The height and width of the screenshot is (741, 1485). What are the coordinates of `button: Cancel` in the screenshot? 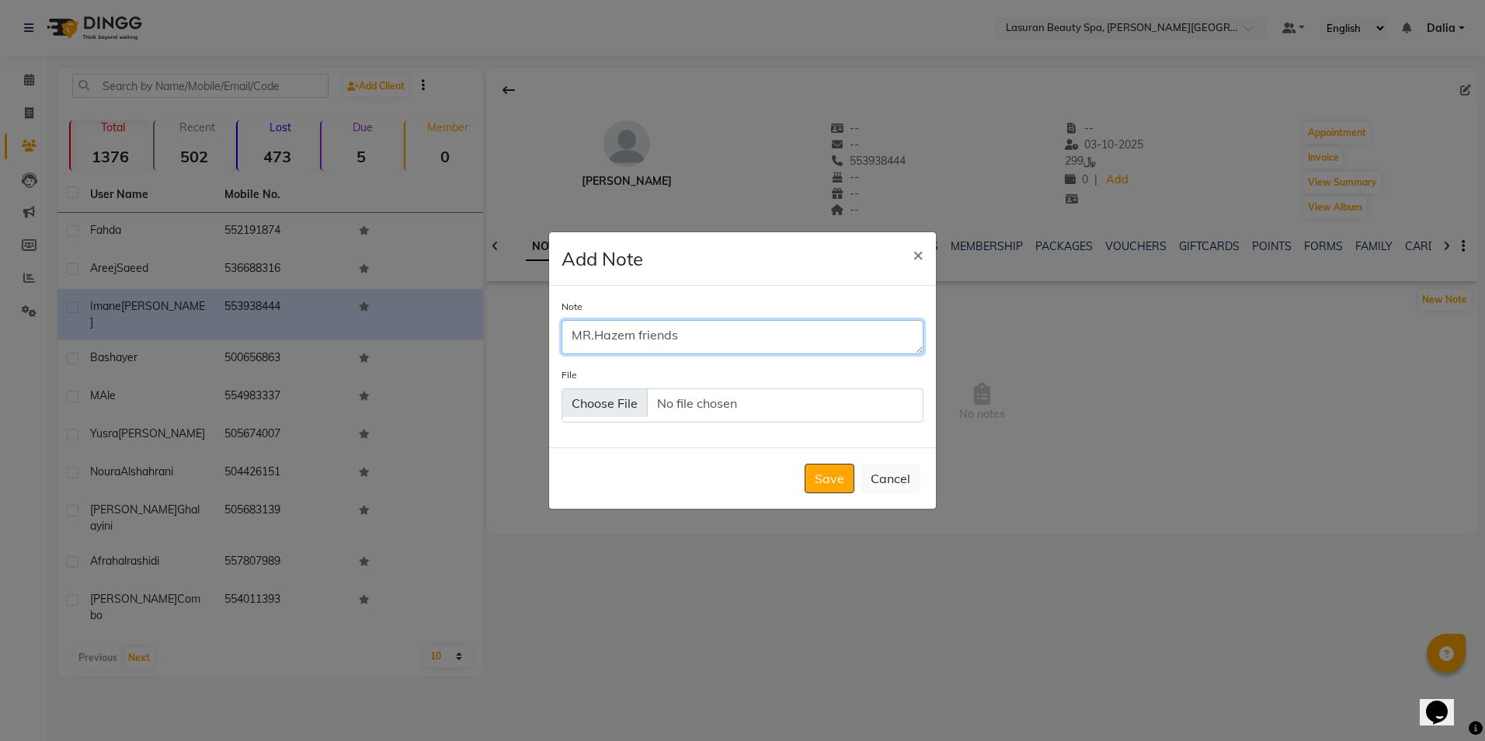 It's located at (890, 479).